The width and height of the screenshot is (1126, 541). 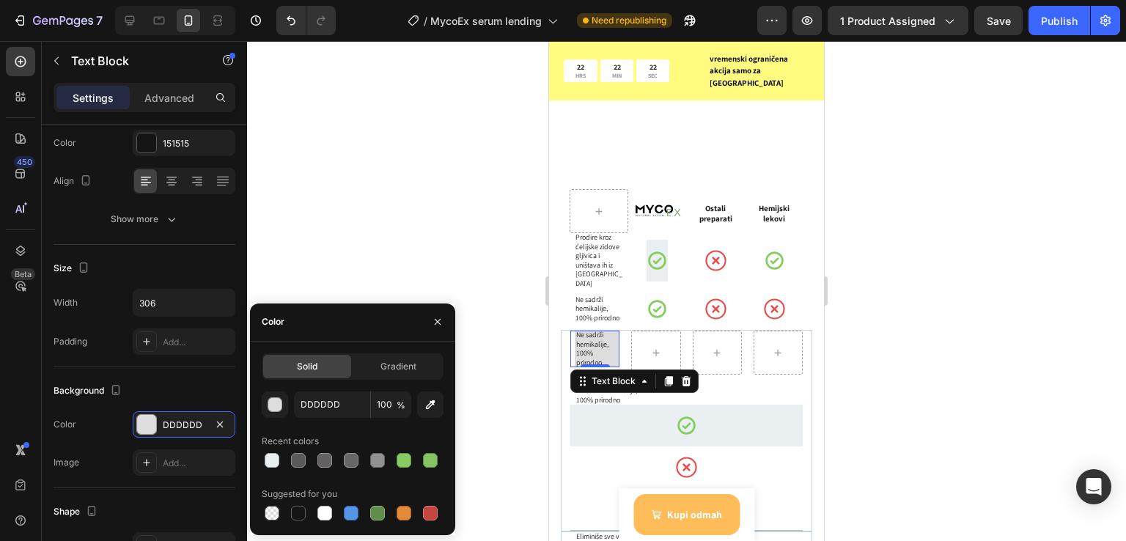 I want to click on div: Recent colors, so click(x=290, y=441).